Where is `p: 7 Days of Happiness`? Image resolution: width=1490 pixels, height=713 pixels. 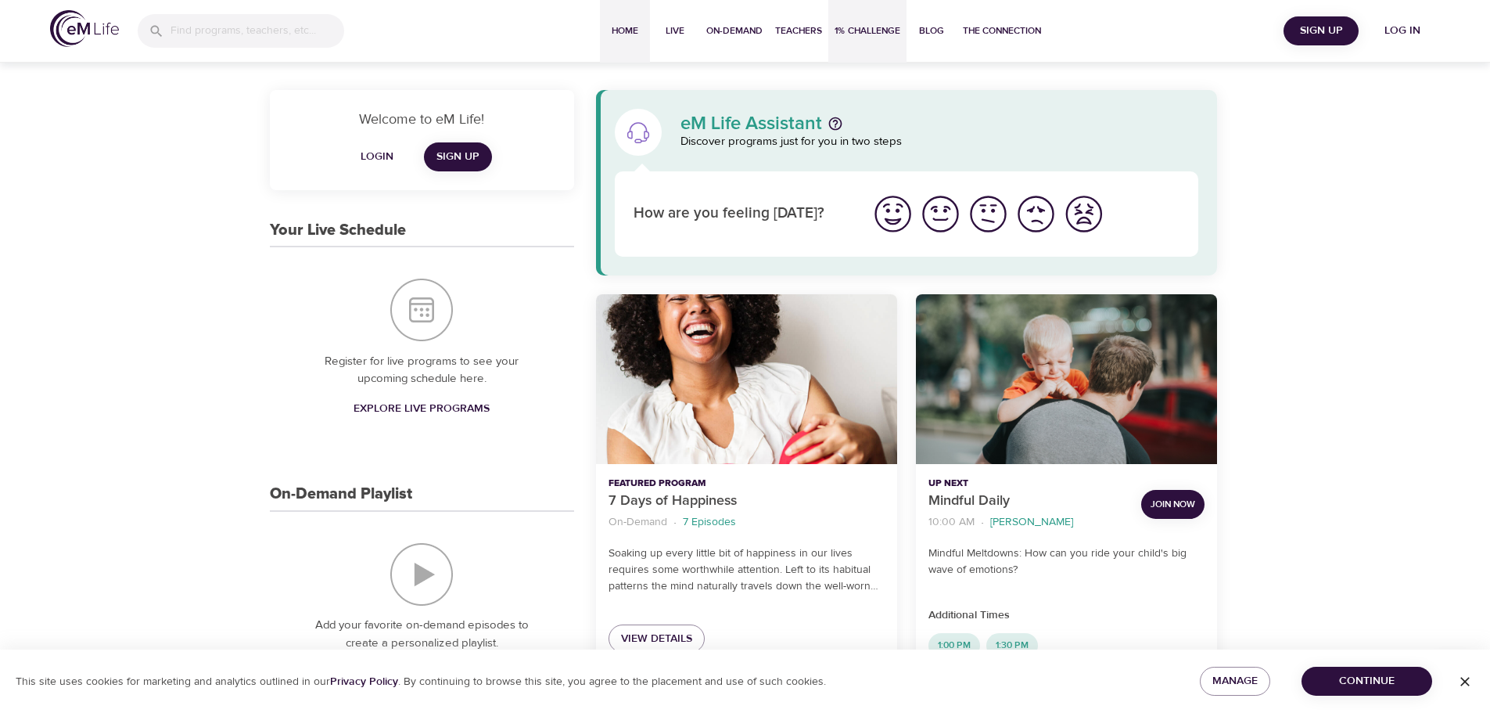 p: 7 Days of Happiness is located at coordinates (746, 501).